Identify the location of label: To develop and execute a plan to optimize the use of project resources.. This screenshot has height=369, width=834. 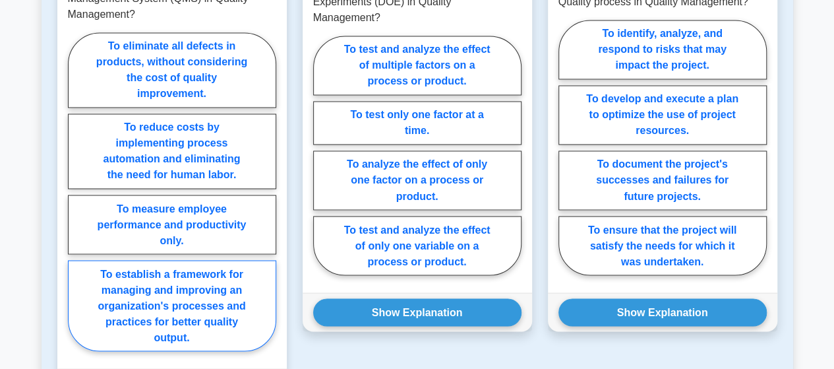
(663, 115).